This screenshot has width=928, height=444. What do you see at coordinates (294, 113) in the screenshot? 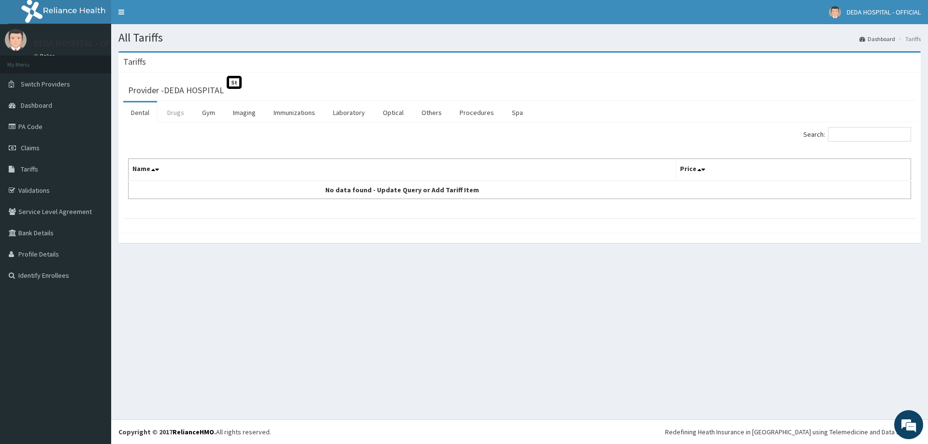
I see `a: Immunizations` at bounding box center [294, 113].